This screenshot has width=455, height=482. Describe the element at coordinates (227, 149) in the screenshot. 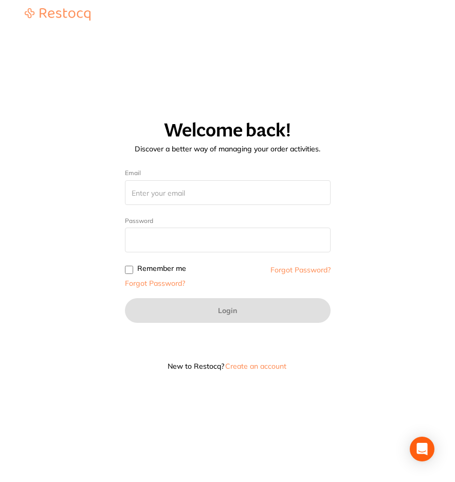

I see `p: Discover a better way of managing your order activities.` at that location.